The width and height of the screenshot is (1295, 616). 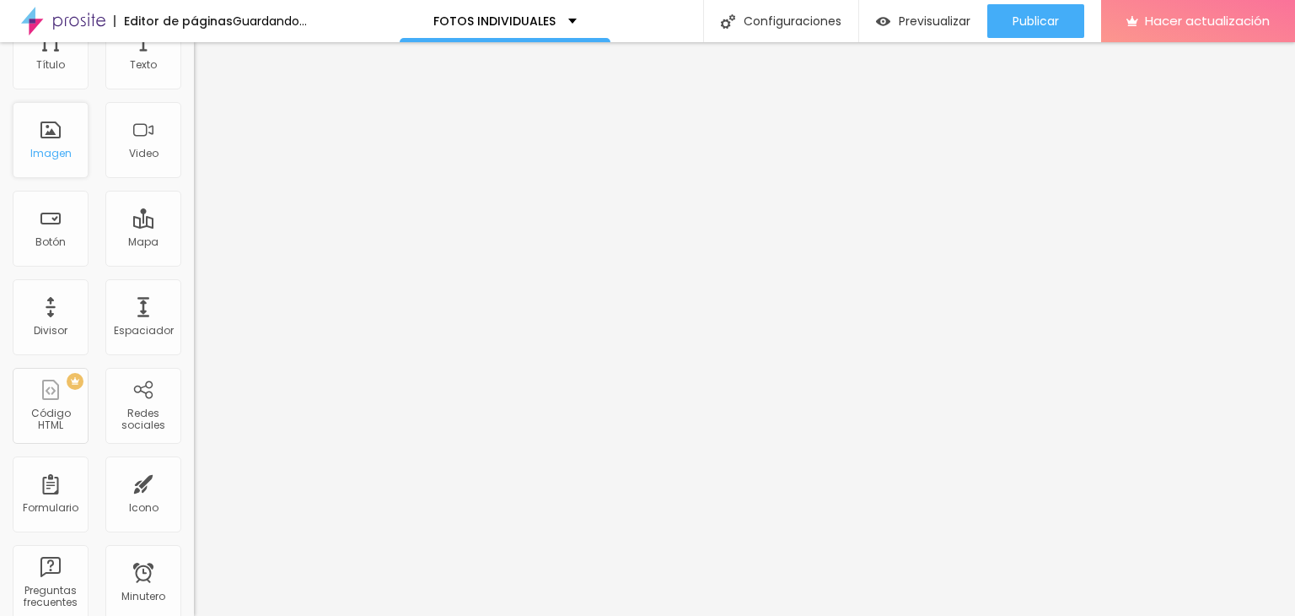 What do you see at coordinates (143, 330) in the screenshot?
I see `font: Espaciador` at bounding box center [143, 330].